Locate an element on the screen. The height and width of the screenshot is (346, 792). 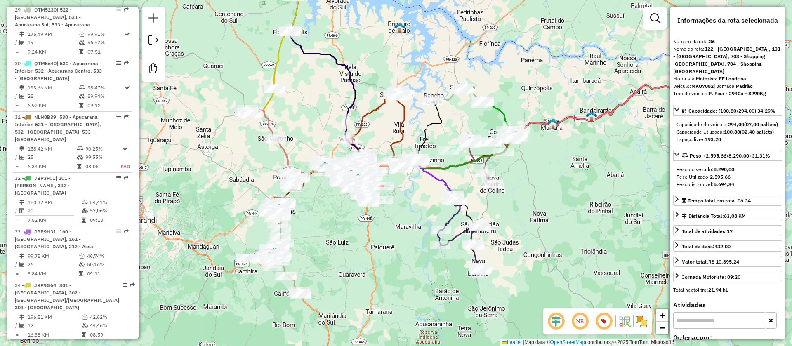
a: Jornada Motorista: 09:20 is located at coordinates (728, 277).